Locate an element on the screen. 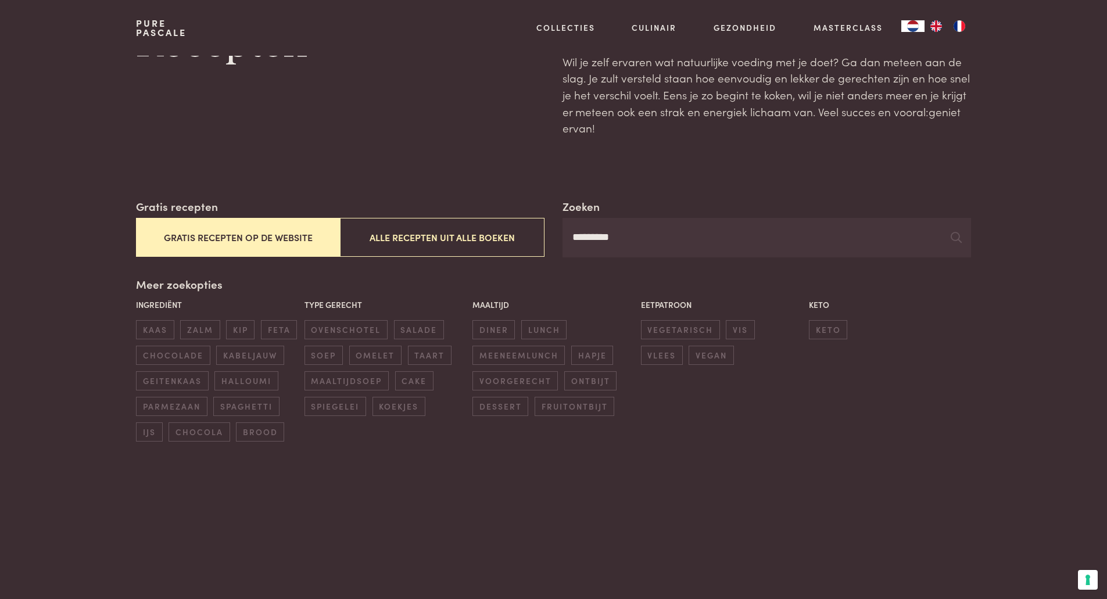  a: Gezondheid is located at coordinates (745, 27).